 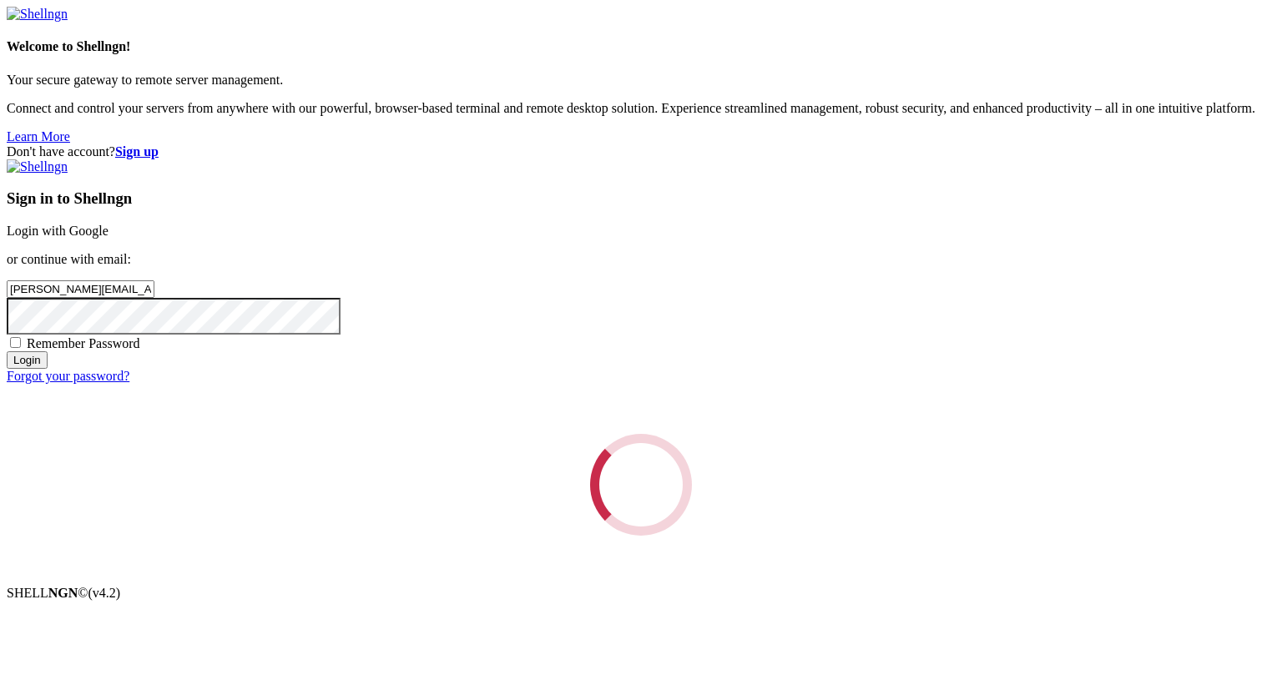 What do you see at coordinates (641, 259) in the screenshot?
I see `p: or continue with email:` at bounding box center [641, 259].